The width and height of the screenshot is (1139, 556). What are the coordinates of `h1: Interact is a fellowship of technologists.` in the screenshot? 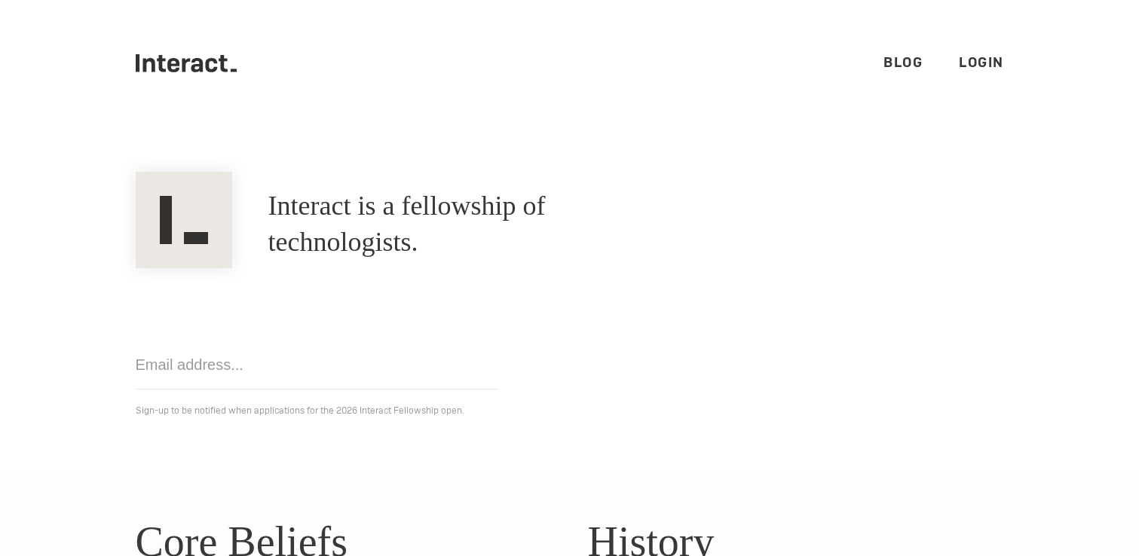 It's located at (472, 225).